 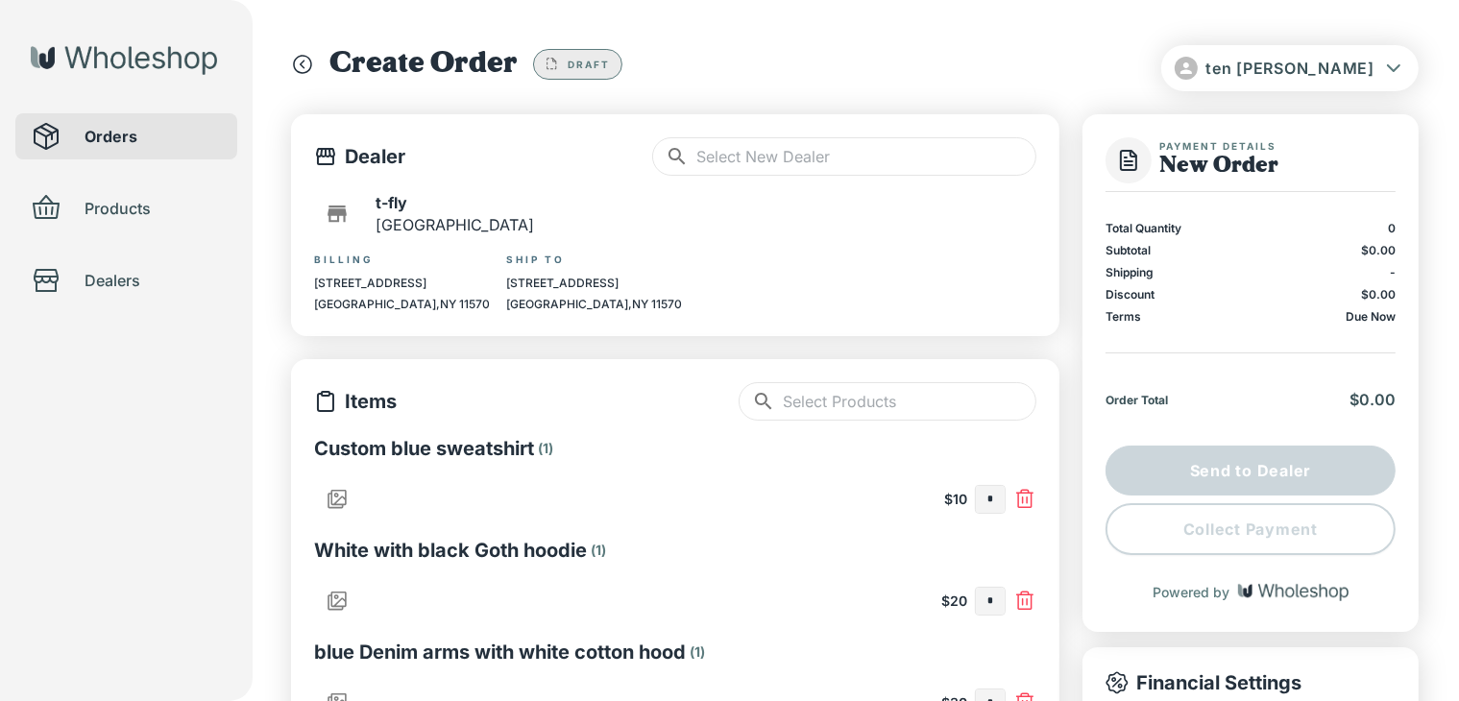 I want to click on span: Dealers, so click(x=153, y=280).